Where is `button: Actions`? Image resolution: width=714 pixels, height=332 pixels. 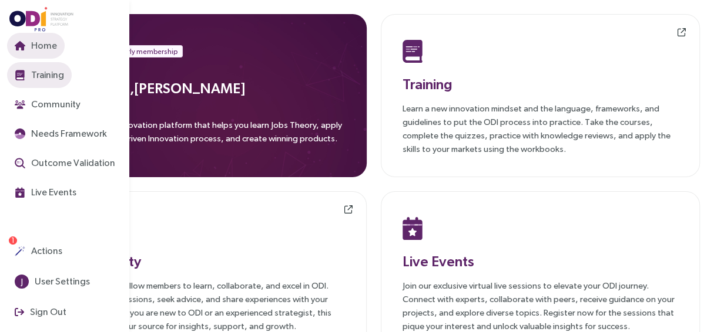
button: Actions is located at coordinates (38, 251).